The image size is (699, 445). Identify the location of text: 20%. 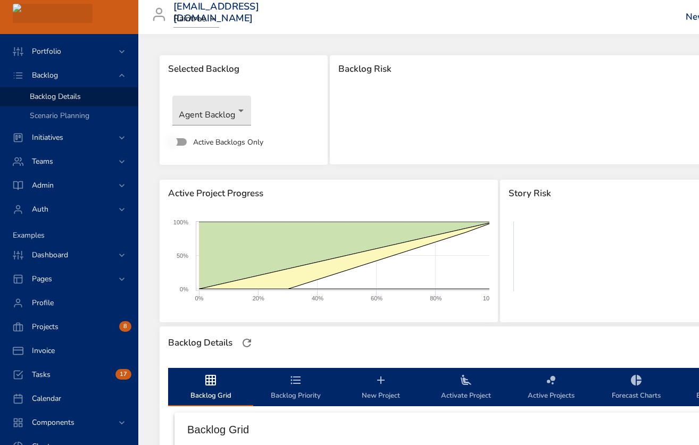
(259, 298).